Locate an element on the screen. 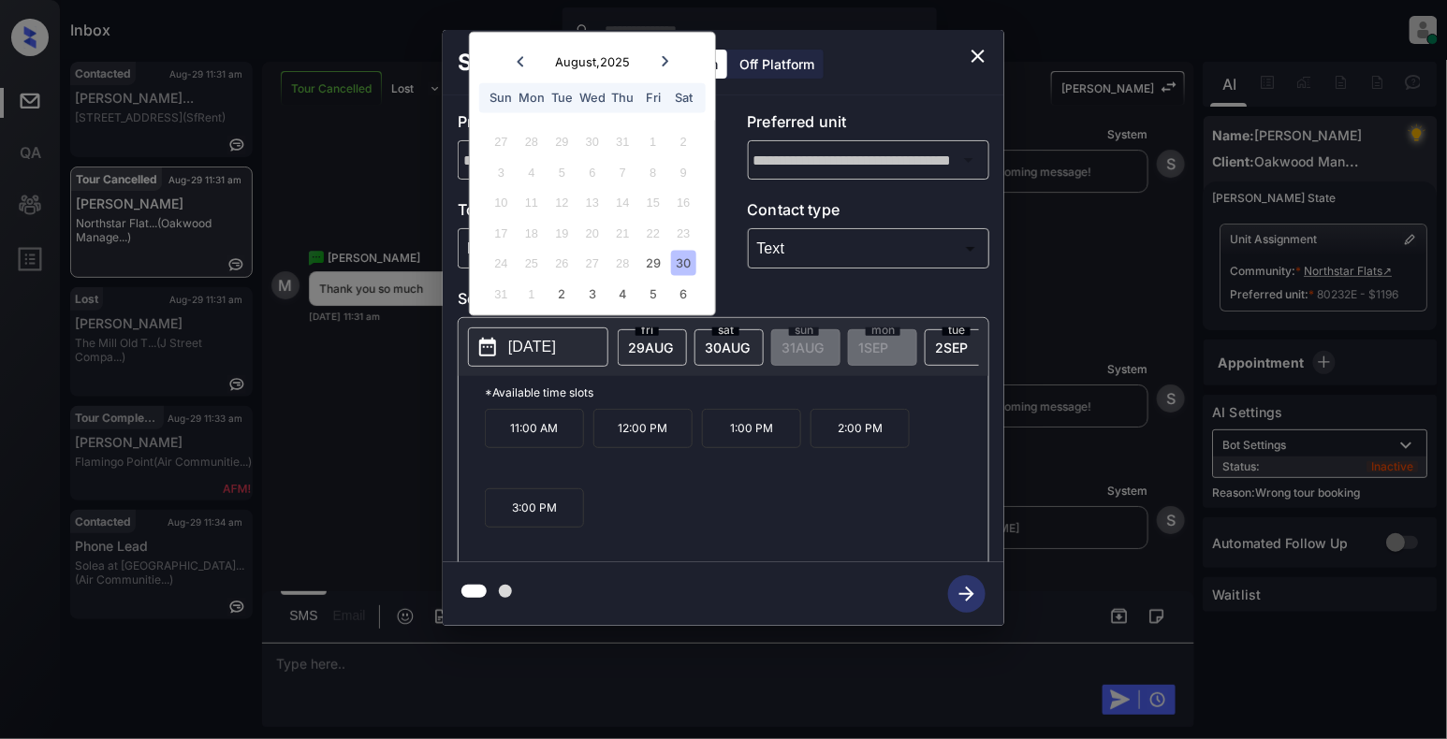 The image size is (1447, 739). span: 29 AUG is located at coordinates (651, 347).